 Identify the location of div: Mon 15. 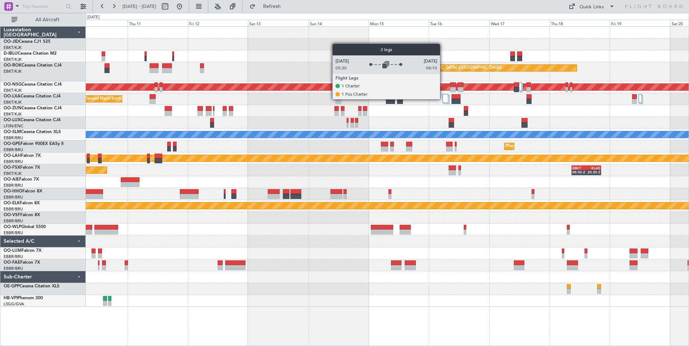
(398, 23).